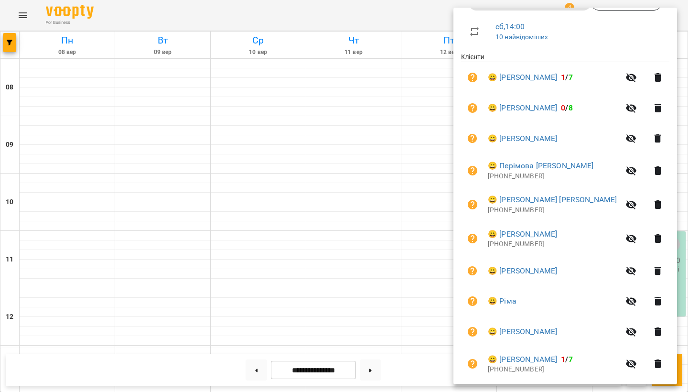 The image size is (688, 392). I want to click on a: сб , 14:00, so click(510, 26).